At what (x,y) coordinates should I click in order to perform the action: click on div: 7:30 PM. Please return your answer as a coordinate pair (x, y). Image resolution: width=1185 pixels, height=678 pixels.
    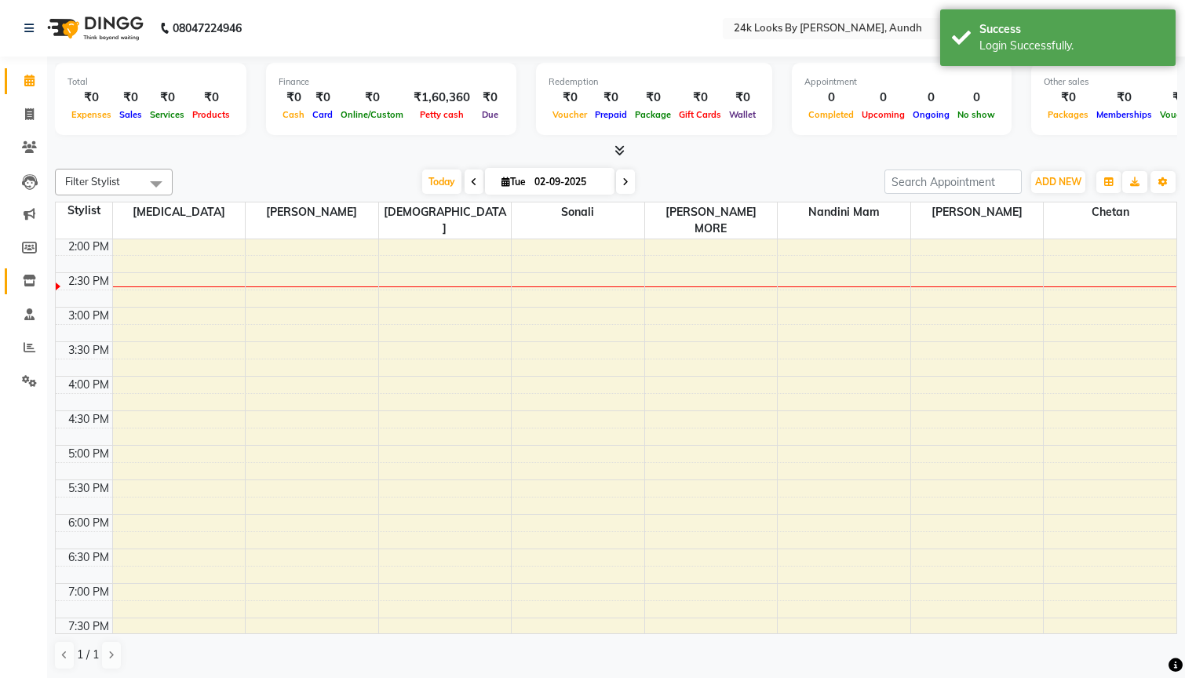
    Looking at the image, I should click on (89, 626).